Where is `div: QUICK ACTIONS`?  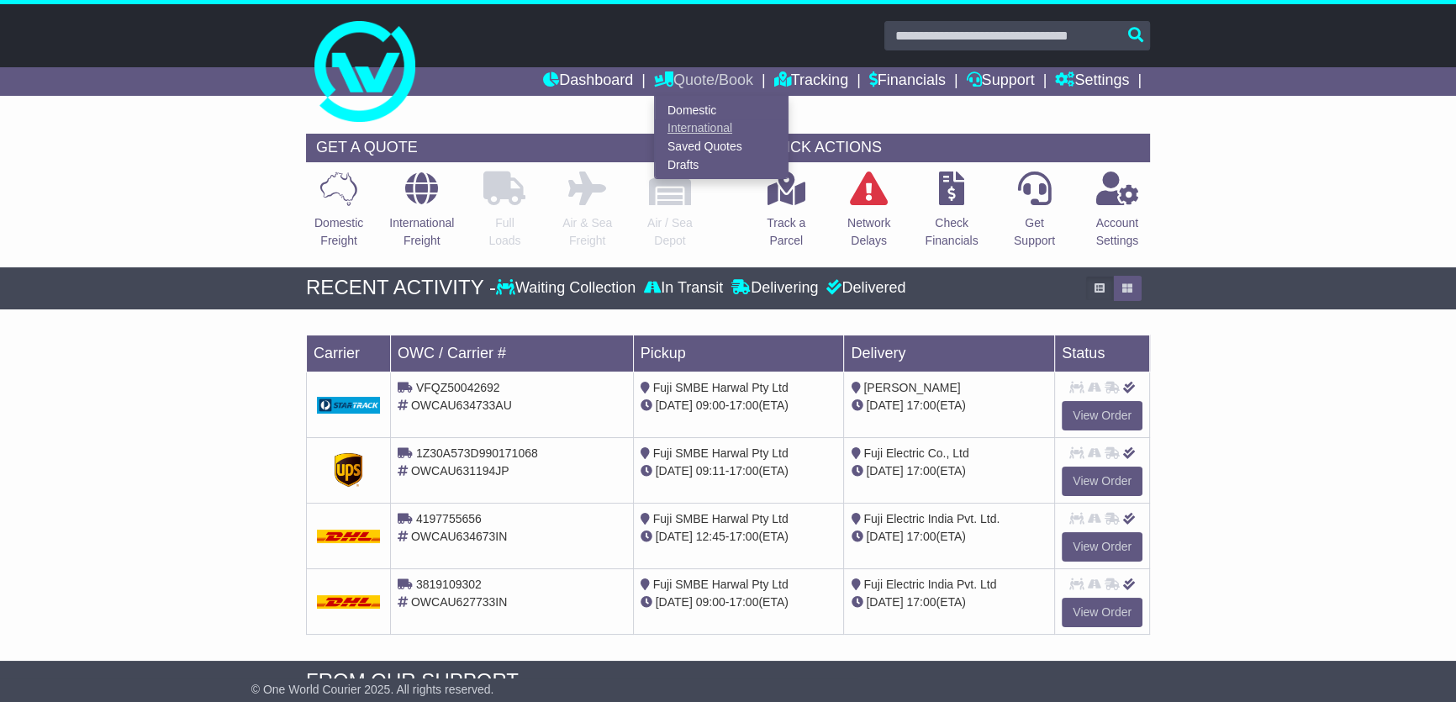
div: QUICK ACTIONS is located at coordinates (952, 148).